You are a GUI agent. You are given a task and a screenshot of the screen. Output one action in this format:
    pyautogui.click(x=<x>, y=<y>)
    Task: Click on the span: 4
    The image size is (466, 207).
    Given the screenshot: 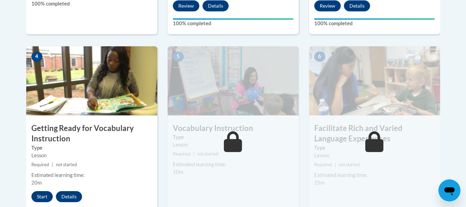 What is the action you would take?
    pyautogui.click(x=37, y=57)
    